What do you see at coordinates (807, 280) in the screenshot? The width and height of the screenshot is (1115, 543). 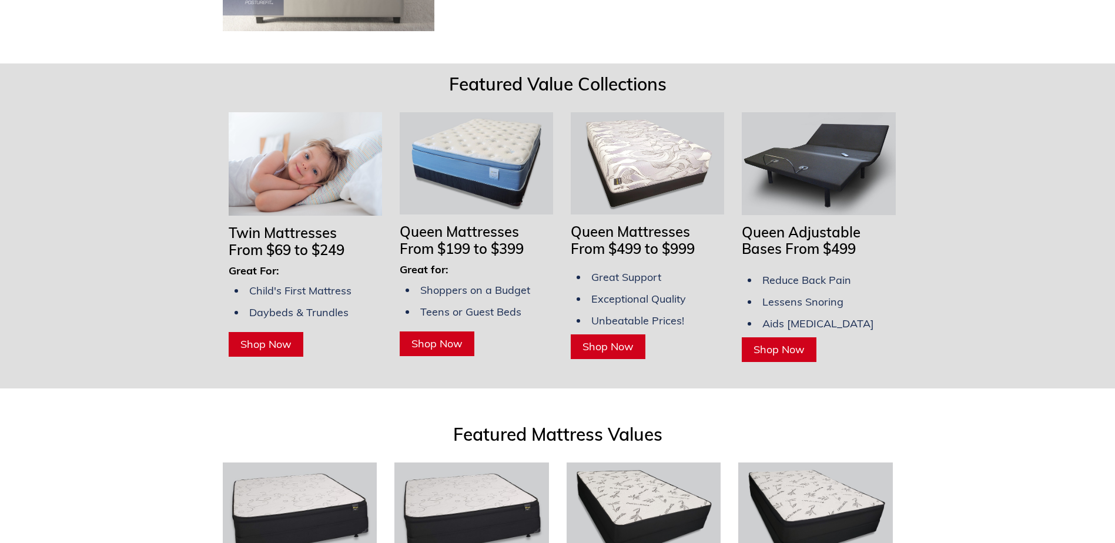 I see `span: Reduce Back Pain` at bounding box center [807, 280].